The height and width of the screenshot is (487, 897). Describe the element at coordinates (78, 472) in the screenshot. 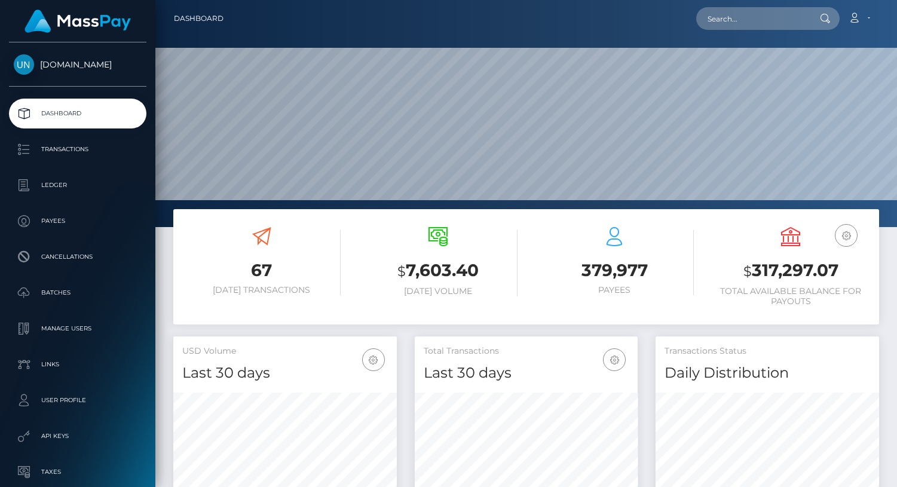

I see `p: Taxes` at that location.